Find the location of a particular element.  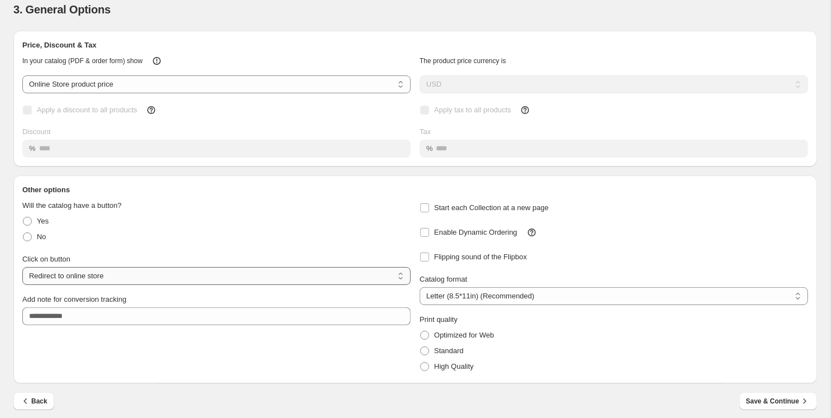

span: Start each Collection at a new page is located at coordinates (491, 207).